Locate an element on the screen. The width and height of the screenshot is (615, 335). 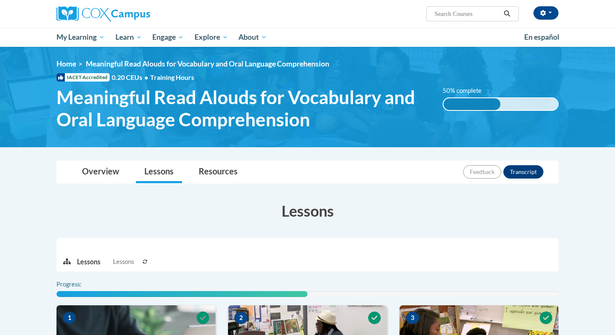
span: Lessons is located at coordinates (123, 262).